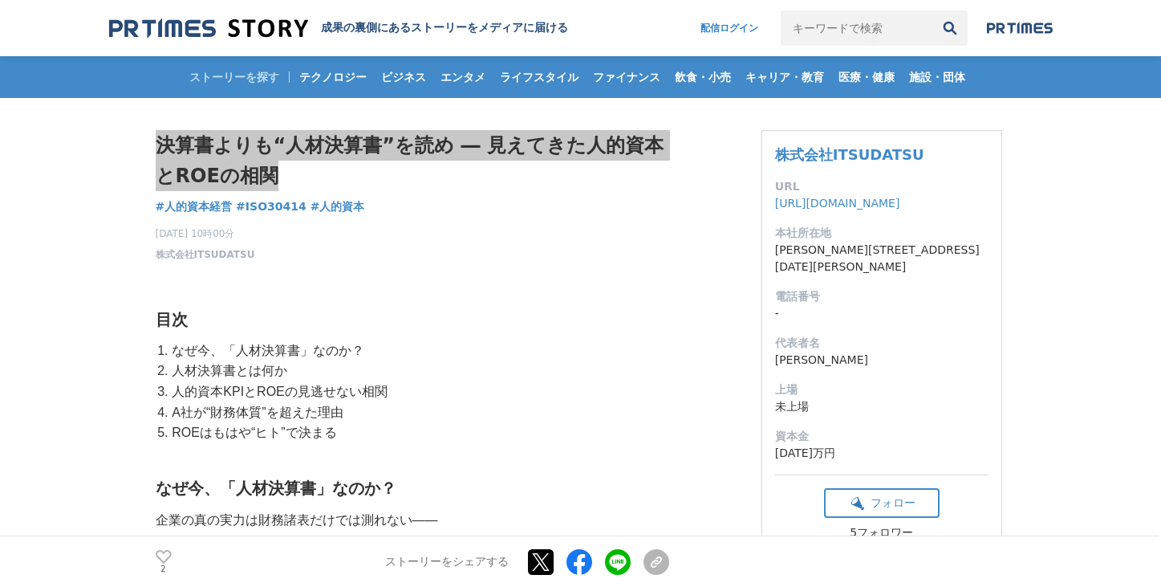 Image resolution: width=1161 pixels, height=587 pixels. What do you see at coordinates (937, 77) in the screenshot?
I see `span: 施設・団体` at bounding box center [937, 77].